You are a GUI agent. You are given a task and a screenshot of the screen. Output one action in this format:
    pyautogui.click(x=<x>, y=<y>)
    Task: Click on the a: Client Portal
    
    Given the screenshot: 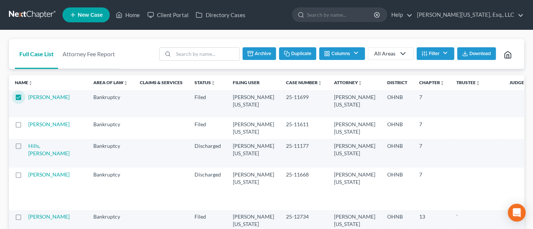 What is the action you would take?
    pyautogui.click(x=168, y=15)
    